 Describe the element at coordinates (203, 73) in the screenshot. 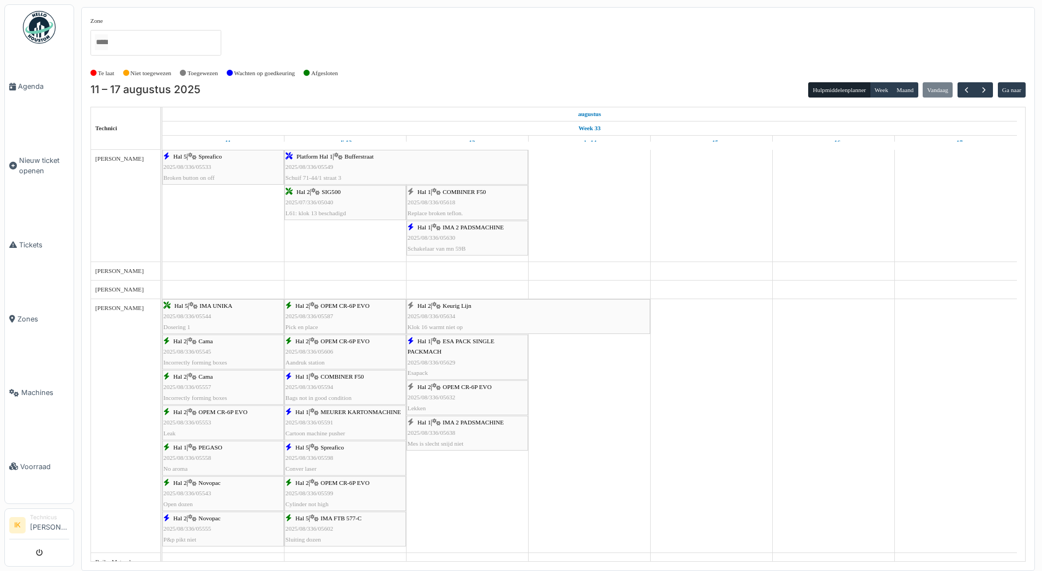

I see `label: Toegewezen` at that location.